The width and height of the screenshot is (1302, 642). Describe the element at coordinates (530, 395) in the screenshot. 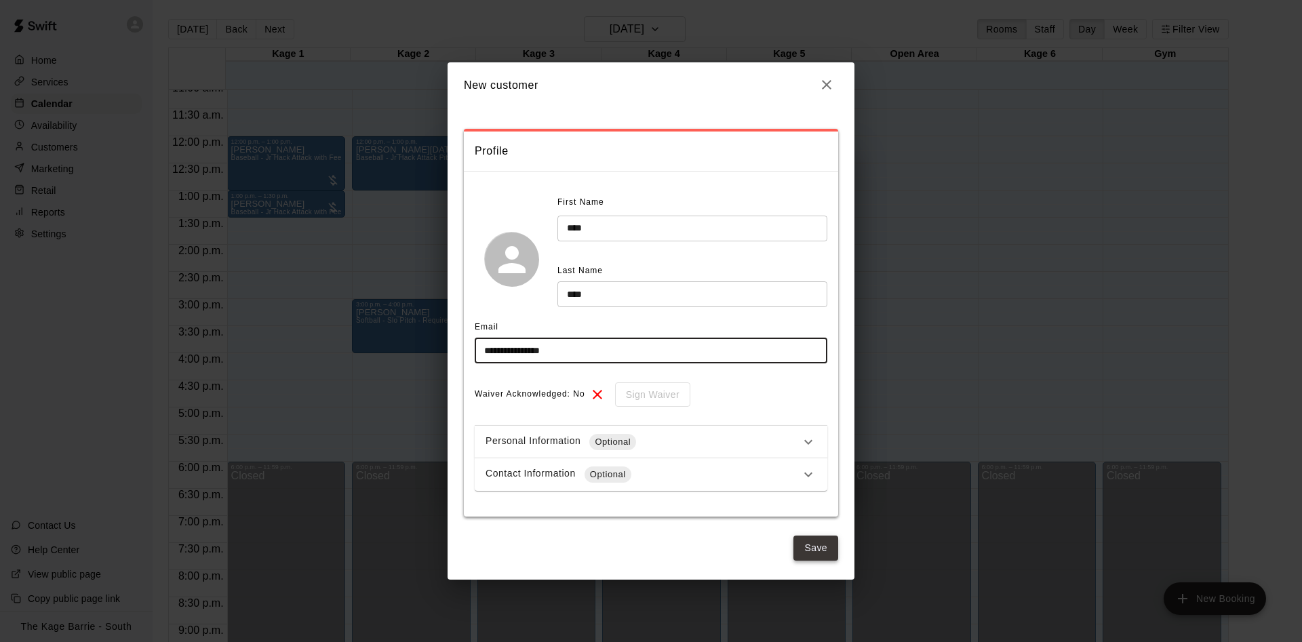

I see `span: Waiver Acknowledged: No` at that location.